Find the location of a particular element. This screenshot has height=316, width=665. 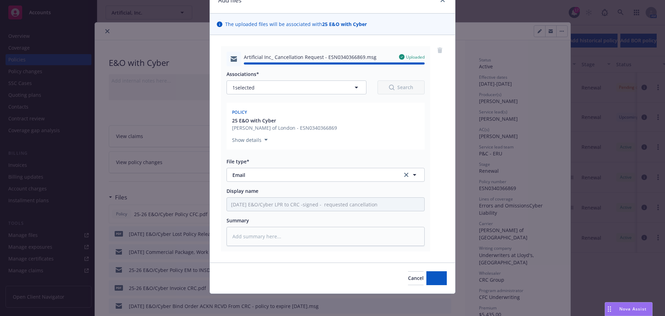

input: Add display name here... is located at coordinates (326, 204).